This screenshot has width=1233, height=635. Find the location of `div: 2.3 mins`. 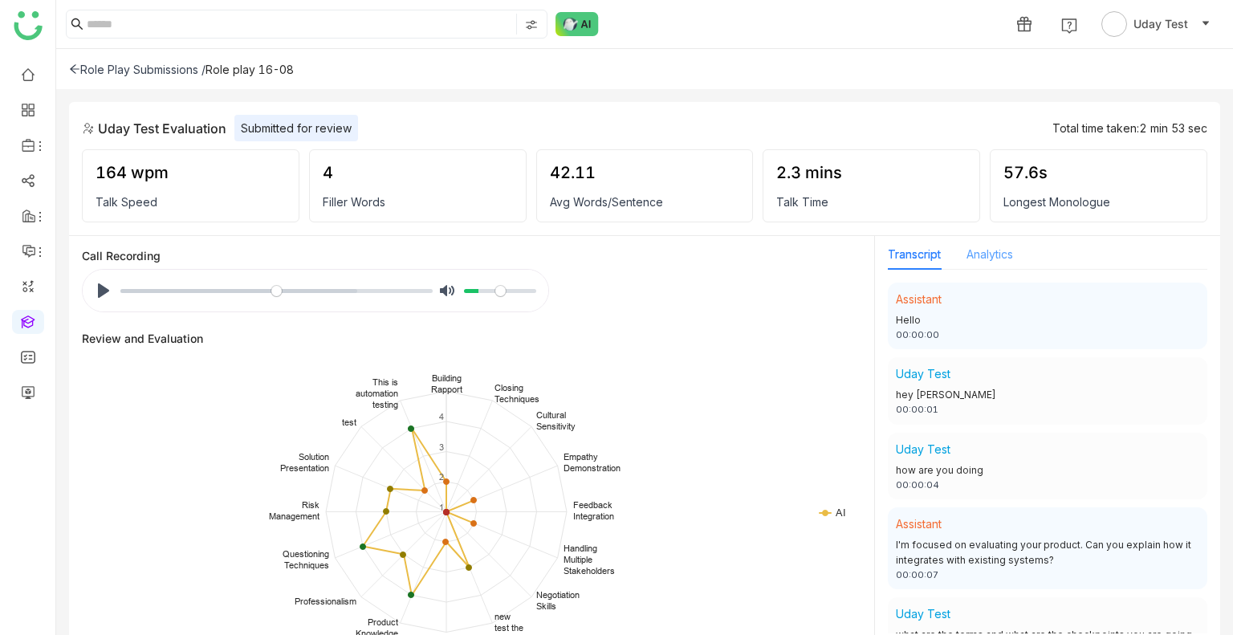

div: 2.3 mins is located at coordinates (871, 173).